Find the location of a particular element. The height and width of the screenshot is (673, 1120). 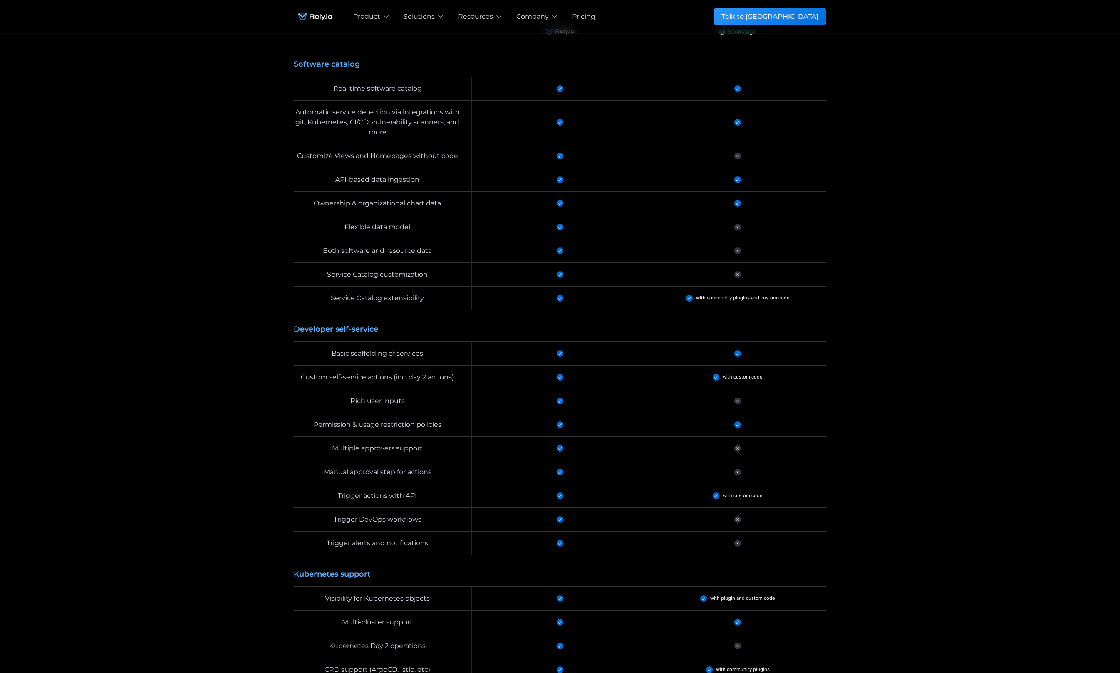

a: home is located at coordinates (315, 17).